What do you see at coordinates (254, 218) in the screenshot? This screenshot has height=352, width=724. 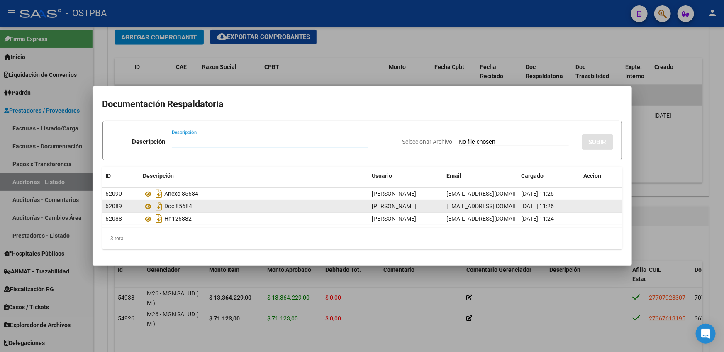 I see `div: Hr 126882` at bounding box center [254, 218].